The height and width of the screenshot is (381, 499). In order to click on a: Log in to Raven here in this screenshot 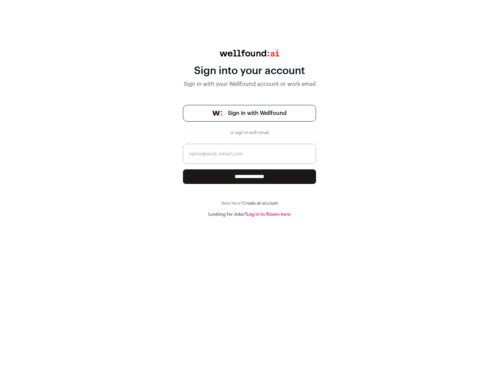, I will do `click(269, 214)`.